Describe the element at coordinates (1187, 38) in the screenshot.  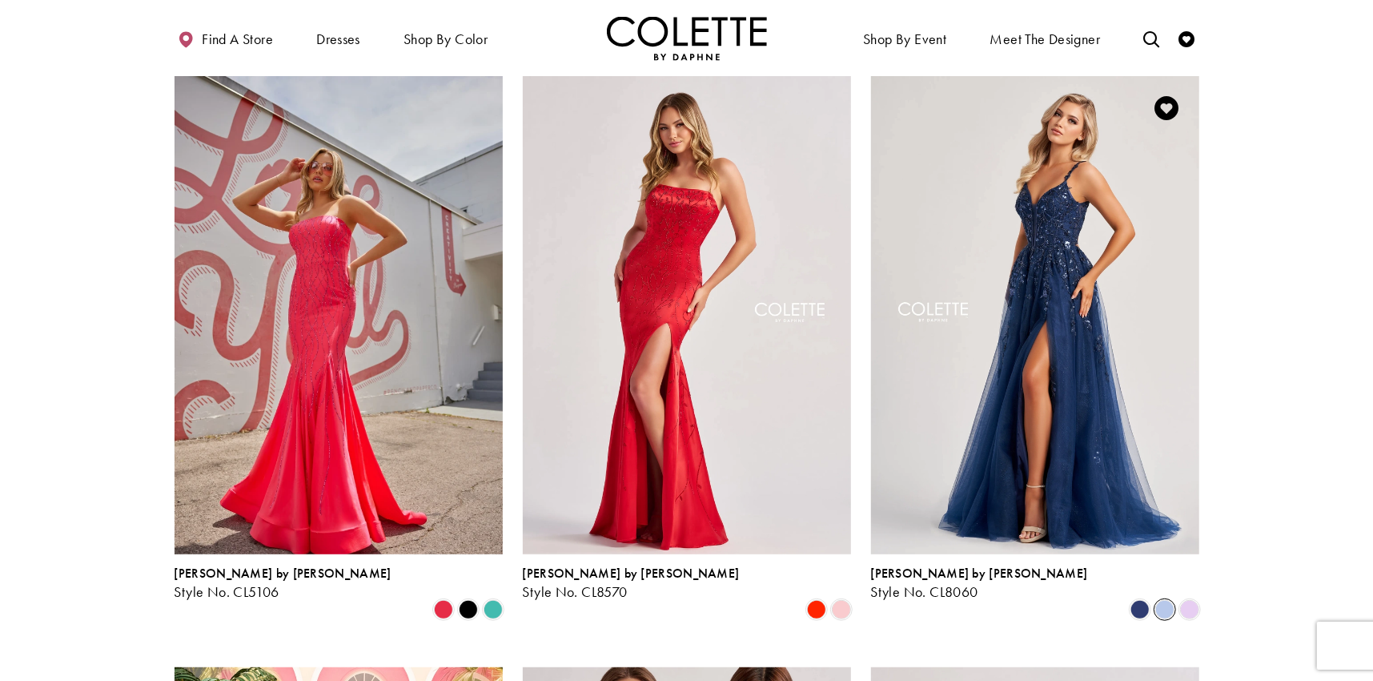
I see `a: Check Wishlist` at that location.